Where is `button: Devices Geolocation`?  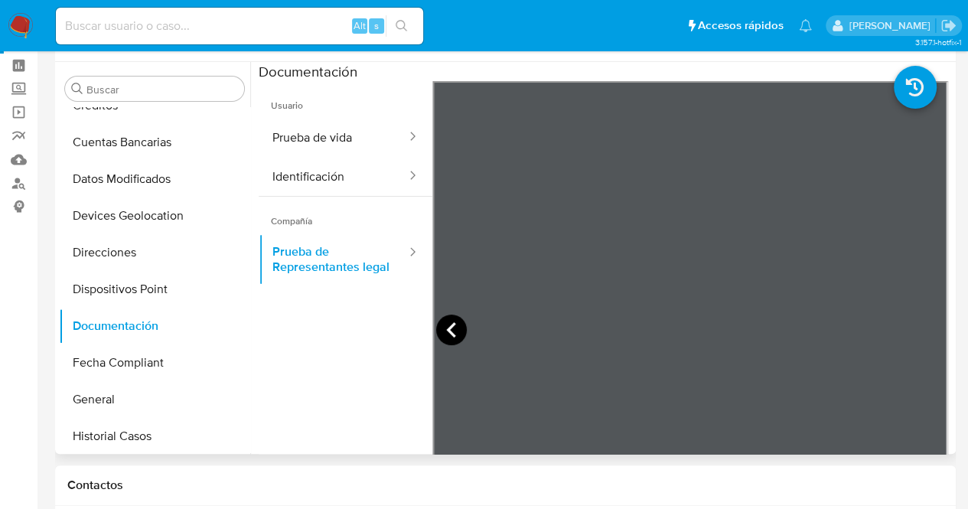
button: Devices Geolocation is located at coordinates (155, 216).